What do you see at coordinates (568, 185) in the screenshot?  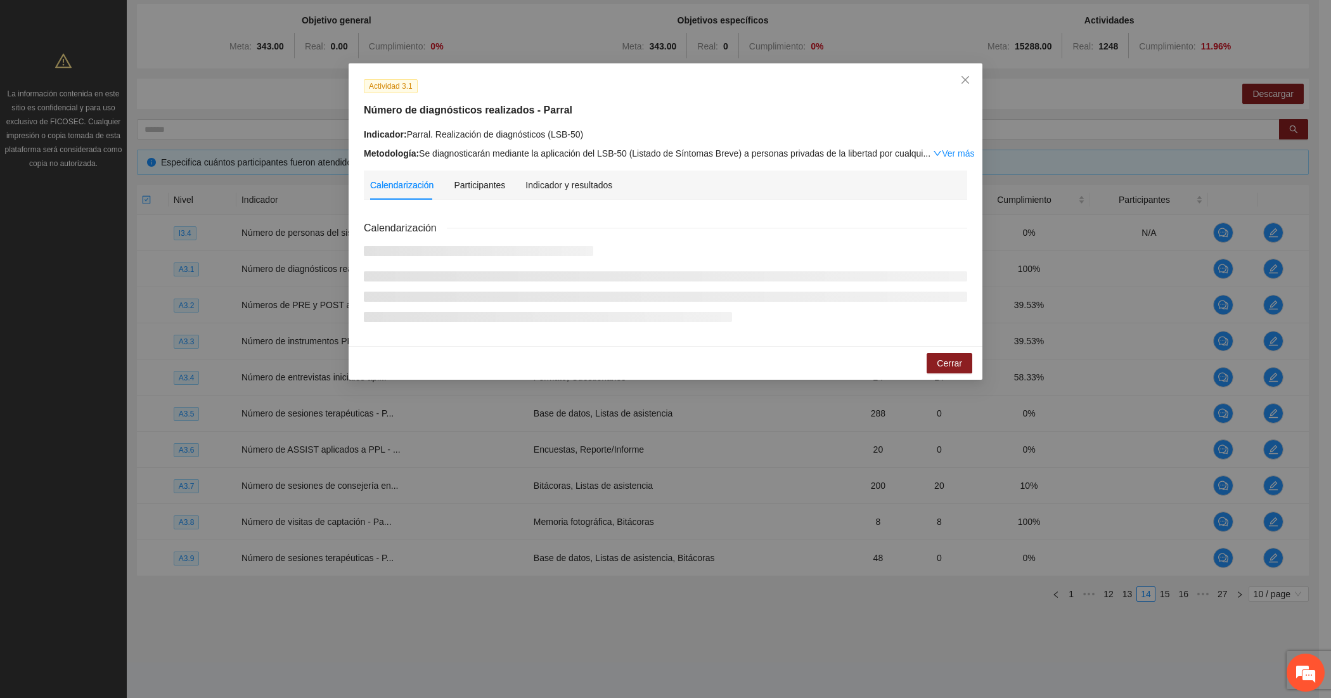 I see `div: Indicador y resultados` at bounding box center [568, 185].